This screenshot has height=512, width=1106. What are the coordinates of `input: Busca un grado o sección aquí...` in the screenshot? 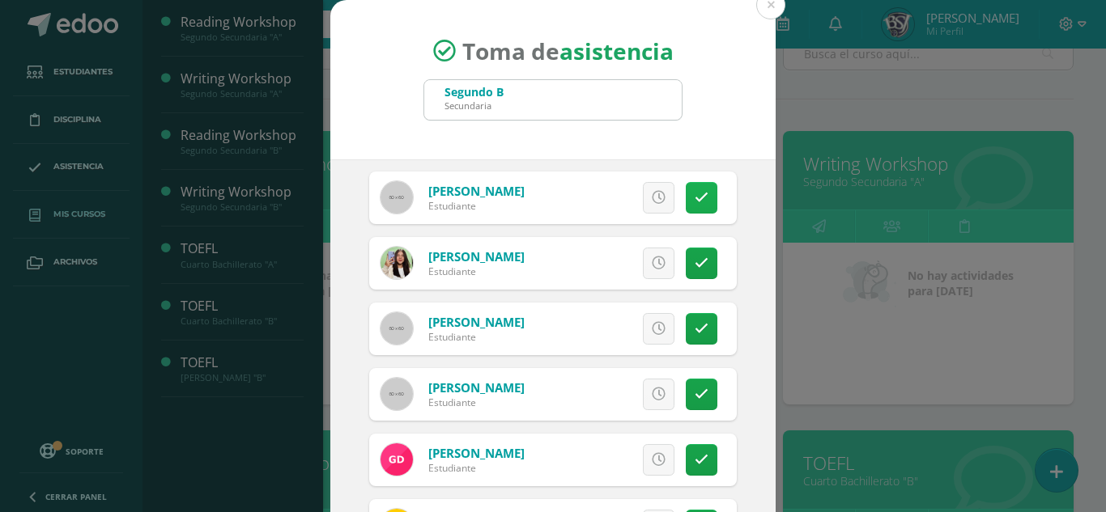 It's located at (553, 100).